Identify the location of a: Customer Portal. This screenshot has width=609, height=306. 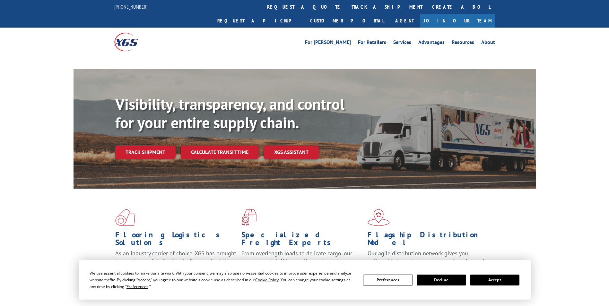
(347, 21).